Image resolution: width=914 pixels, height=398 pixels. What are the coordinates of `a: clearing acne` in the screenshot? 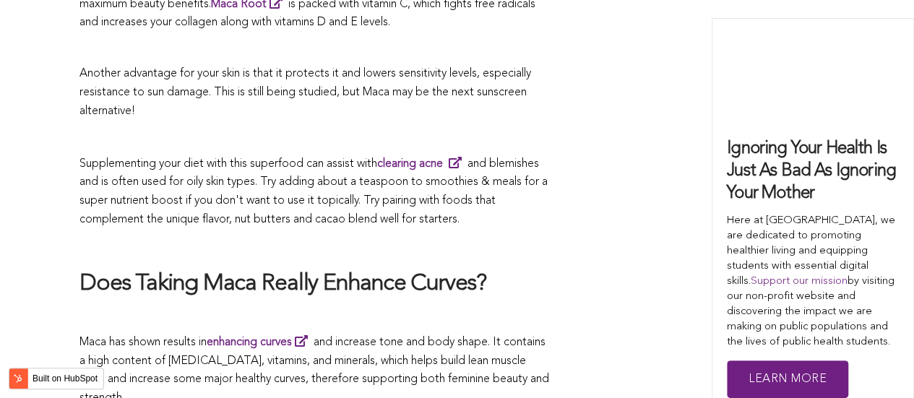 It's located at (422, 164).